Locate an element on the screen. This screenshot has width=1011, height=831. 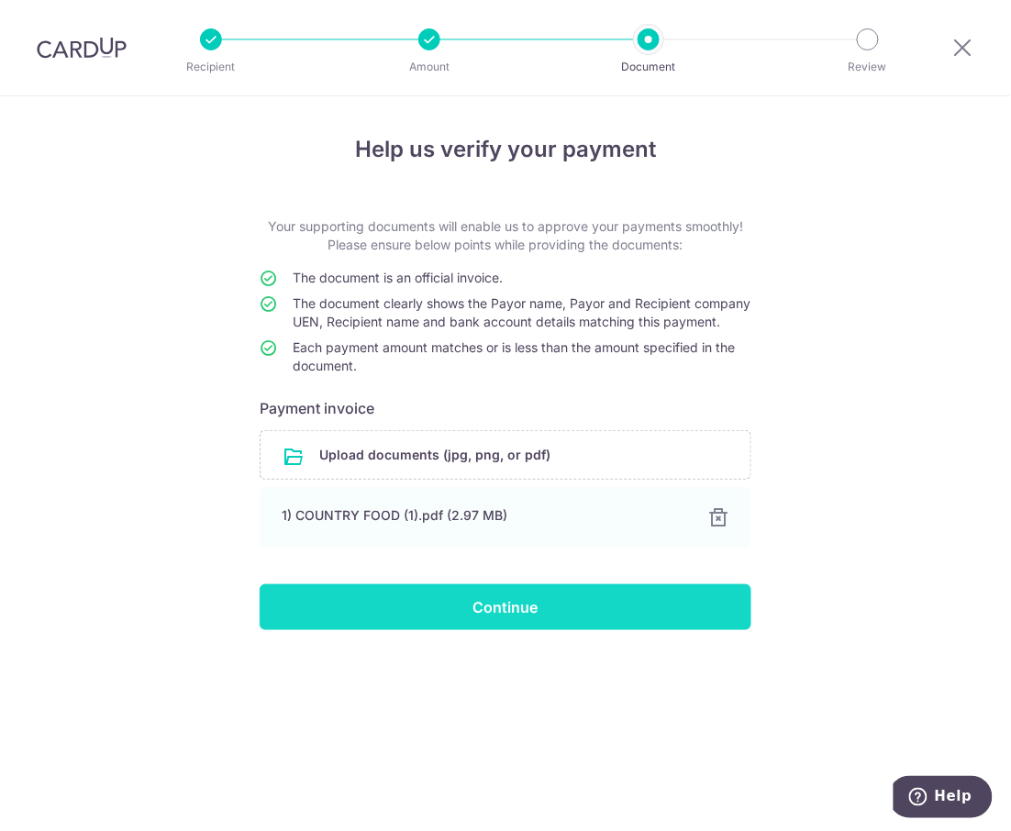
span: The document is an official invoice. is located at coordinates (397, 277).